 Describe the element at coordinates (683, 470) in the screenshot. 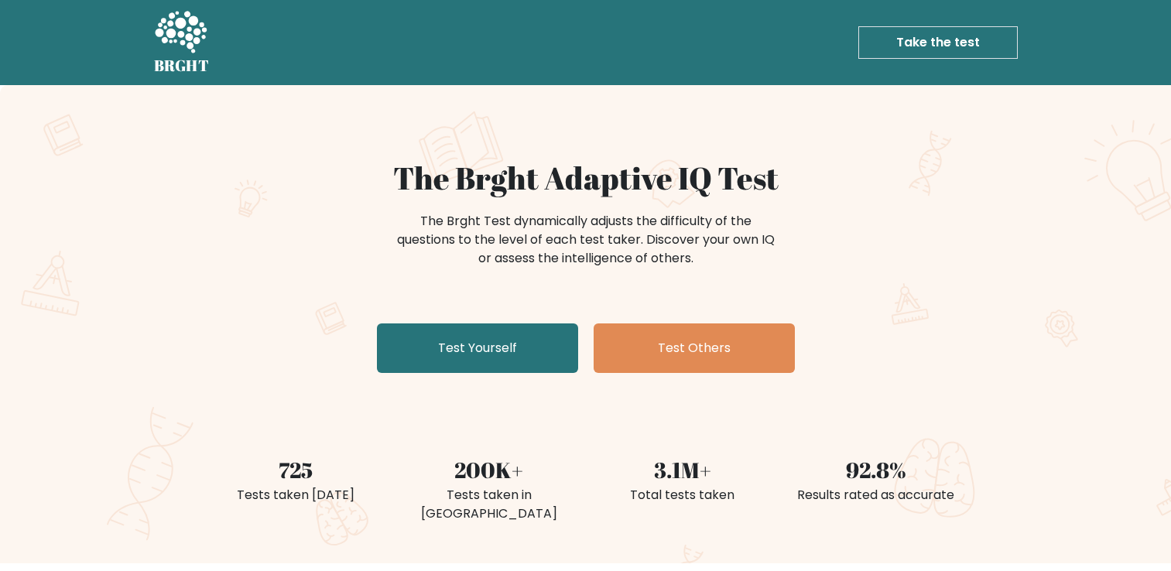

I see `div: 3.1M+` at that location.